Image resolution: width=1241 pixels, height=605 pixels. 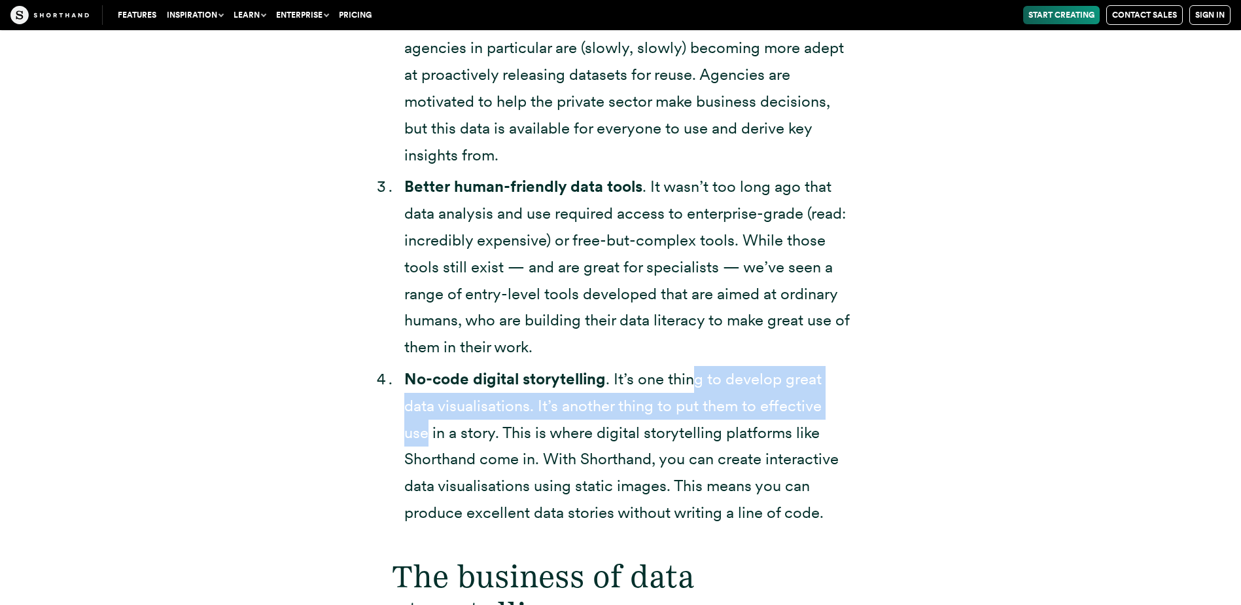 What do you see at coordinates (50, 15) in the screenshot?
I see `img: The Craft` at bounding box center [50, 15].